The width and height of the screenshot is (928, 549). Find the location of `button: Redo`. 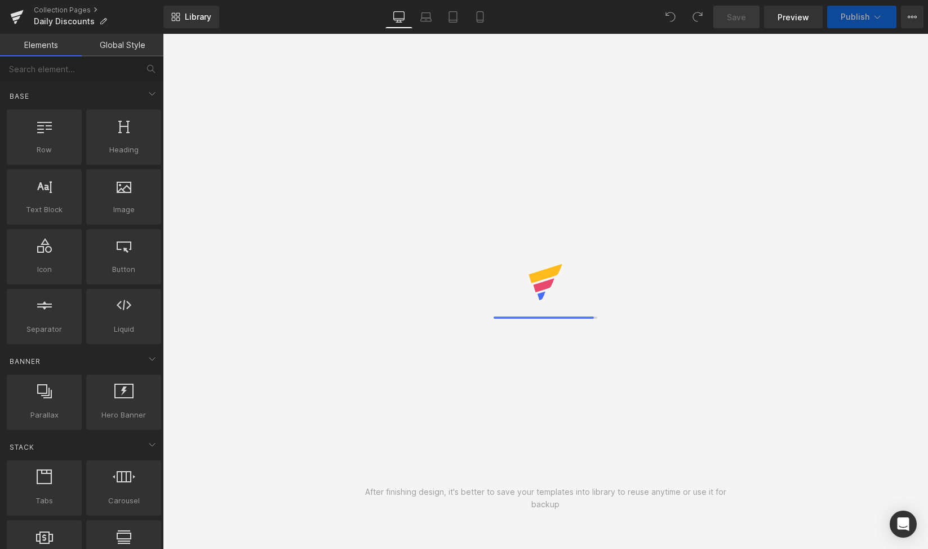

button: Redo is located at coordinates (698, 17).